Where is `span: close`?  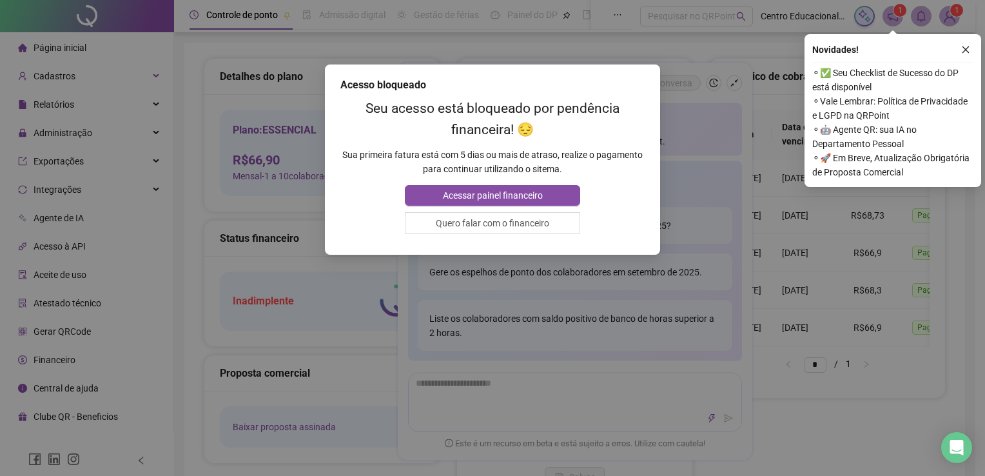 span: close is located at coordinates (966, 50).